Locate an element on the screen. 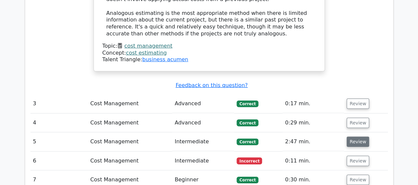  a: cost management is located at coordinates (148, 46).